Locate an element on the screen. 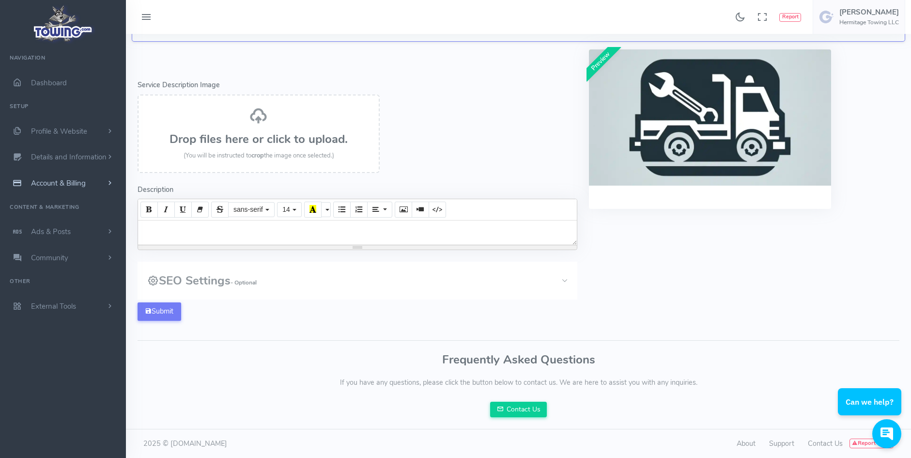 The height and width of the screenshot is (458, 911). span: Dashboard is located at coordinates (49, 83).